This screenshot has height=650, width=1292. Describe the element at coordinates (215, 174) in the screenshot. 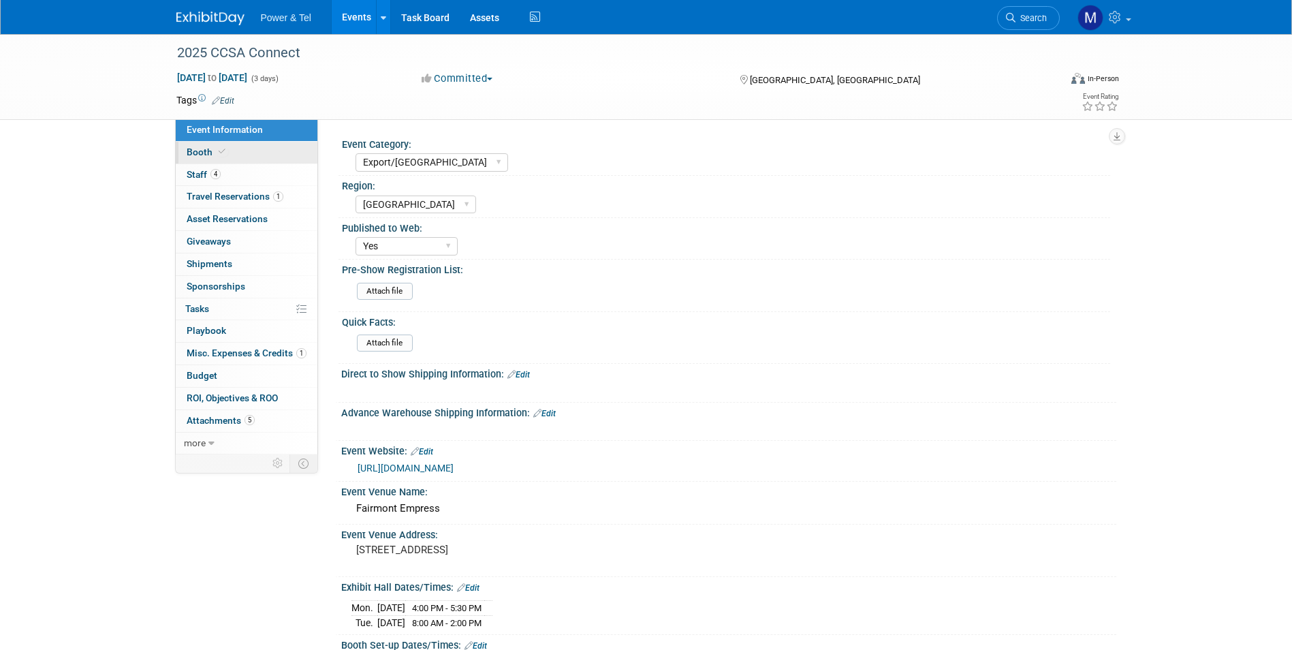

I see `span: 4` at that location.